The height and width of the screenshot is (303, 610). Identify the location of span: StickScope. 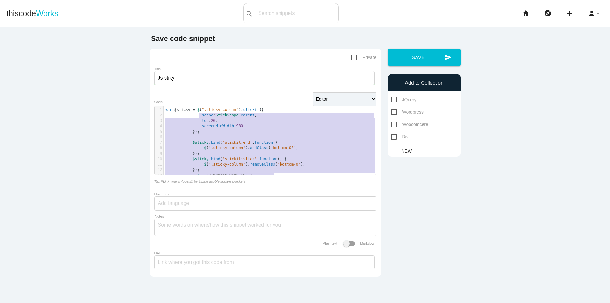
(227, 115).